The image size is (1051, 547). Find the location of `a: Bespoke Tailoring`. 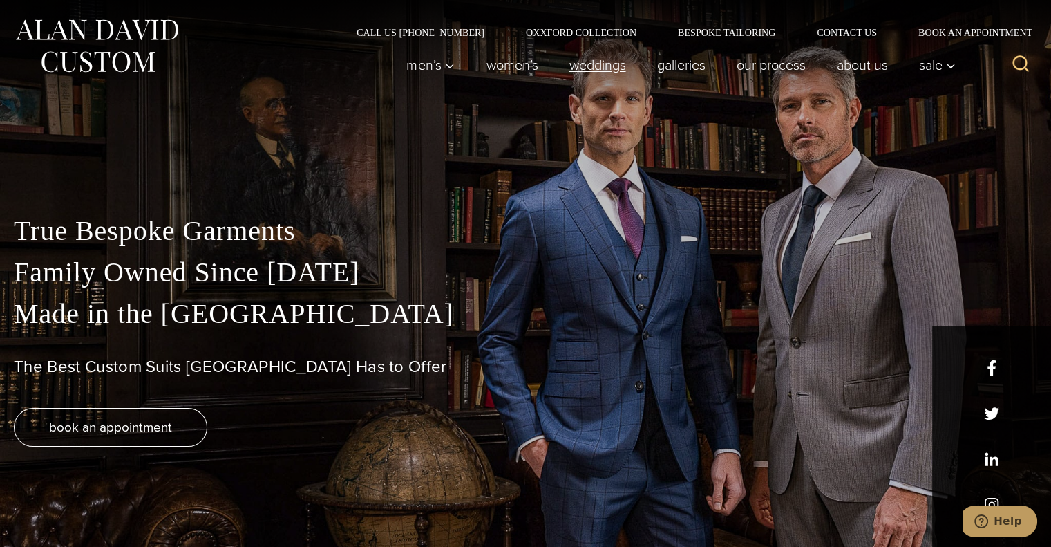

a: Bespoke Tailoring is located at coordinates (727, 32).